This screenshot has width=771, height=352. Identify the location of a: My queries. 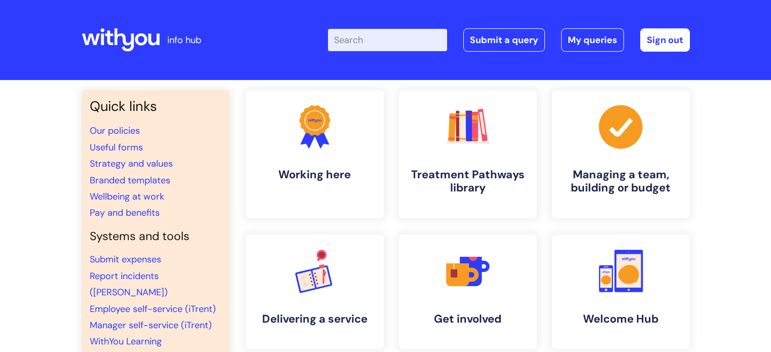
(593, 40).